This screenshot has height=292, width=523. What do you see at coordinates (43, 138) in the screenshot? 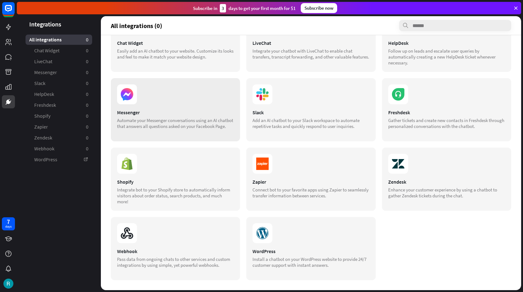
I see `span: Zendesk` at bounding box center [43, 138].